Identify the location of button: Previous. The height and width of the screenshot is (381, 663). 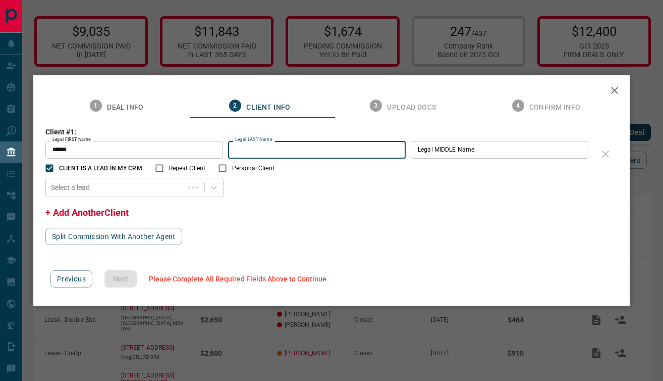
(71, 279).